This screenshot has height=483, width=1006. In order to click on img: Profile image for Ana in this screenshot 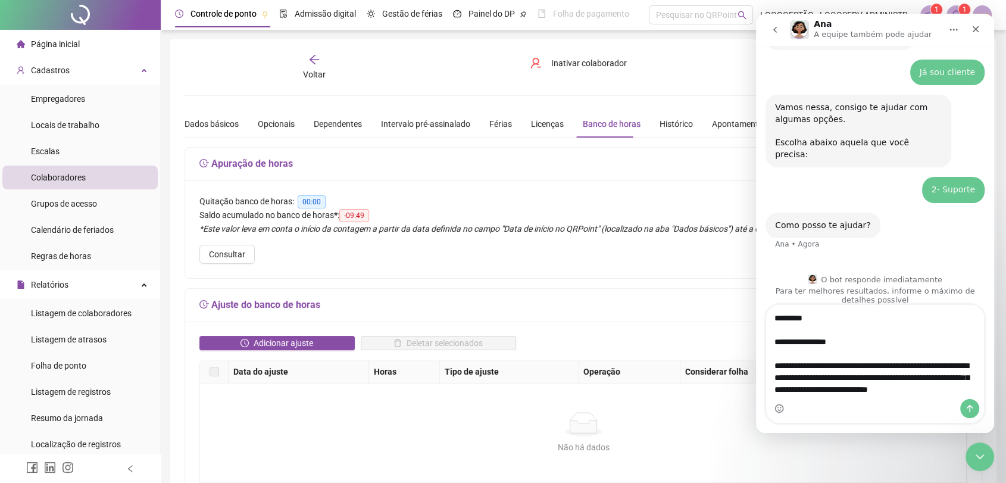, I will do `click(57, 266)`.